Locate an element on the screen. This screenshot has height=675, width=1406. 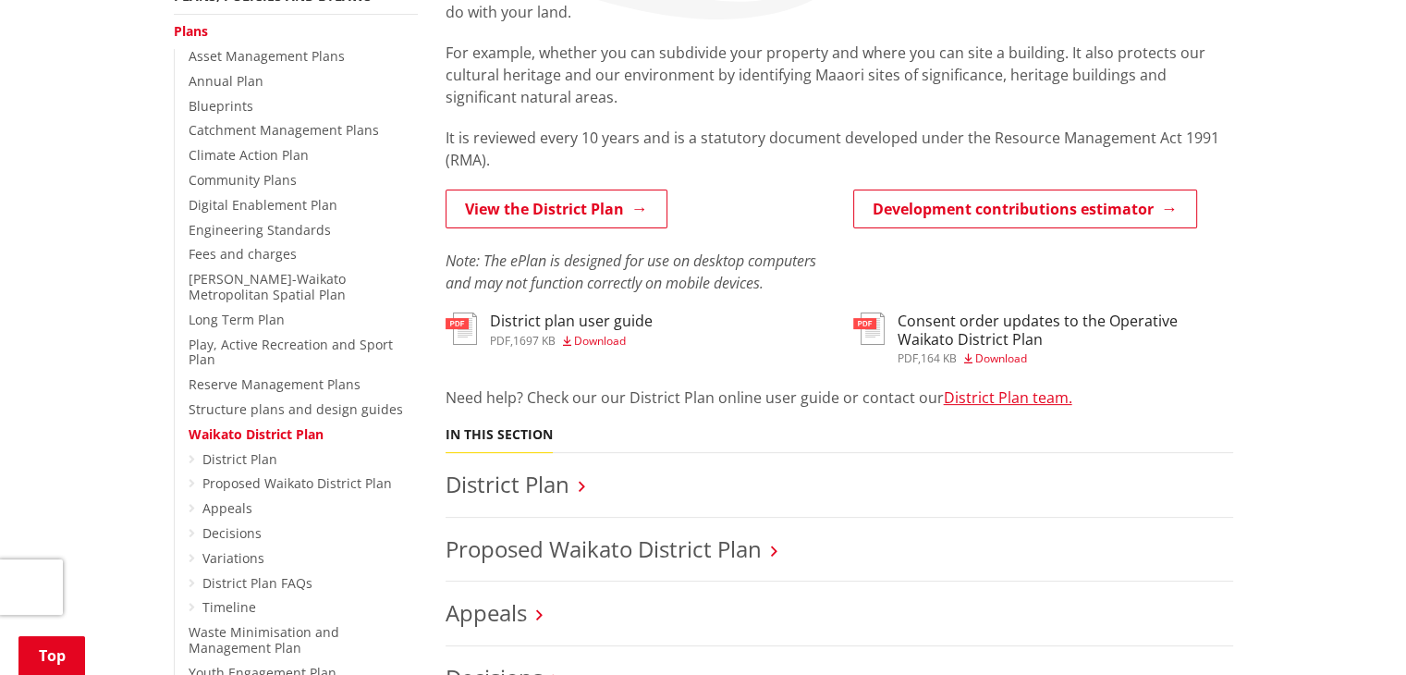
span: 1697 KB is located at coordinates (534, 340).